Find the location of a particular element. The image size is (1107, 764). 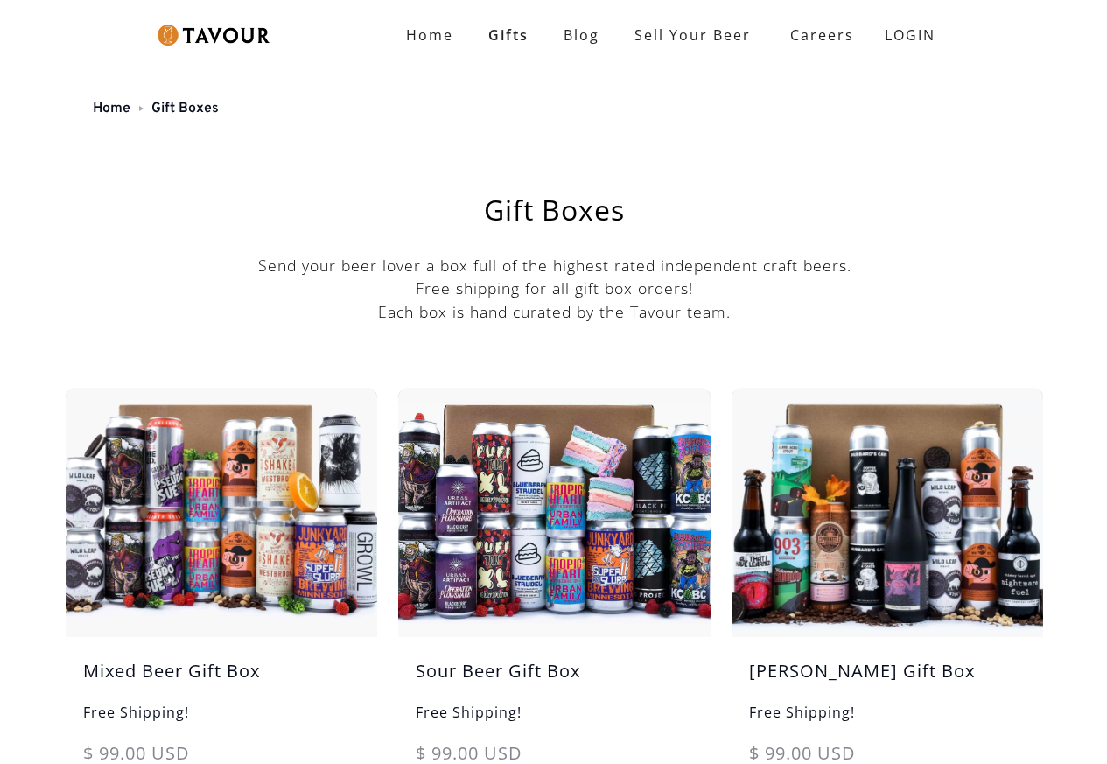

h5: Mixed Beer Gift Box is located at coordinates (221, 680).